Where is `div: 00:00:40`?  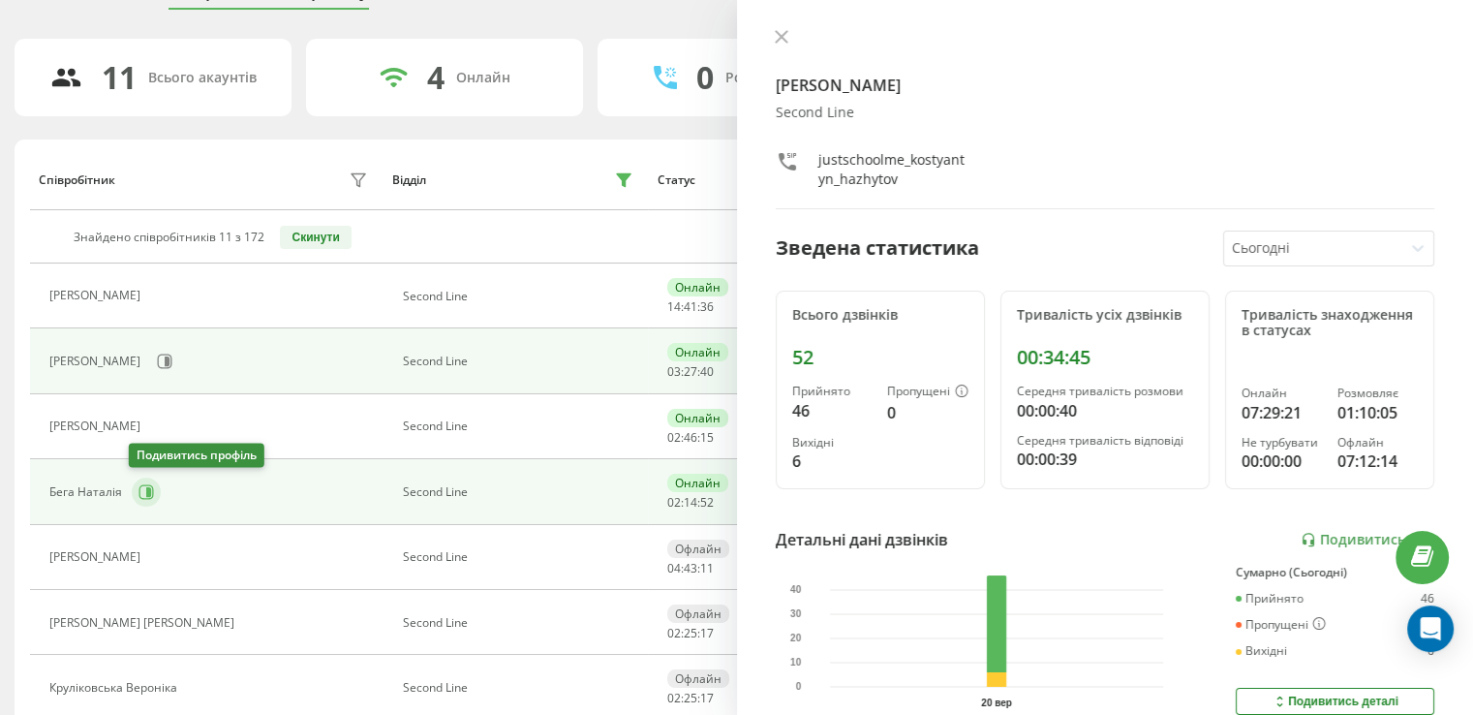 div: 00:00:40 is located at coordinates (1105, 411).